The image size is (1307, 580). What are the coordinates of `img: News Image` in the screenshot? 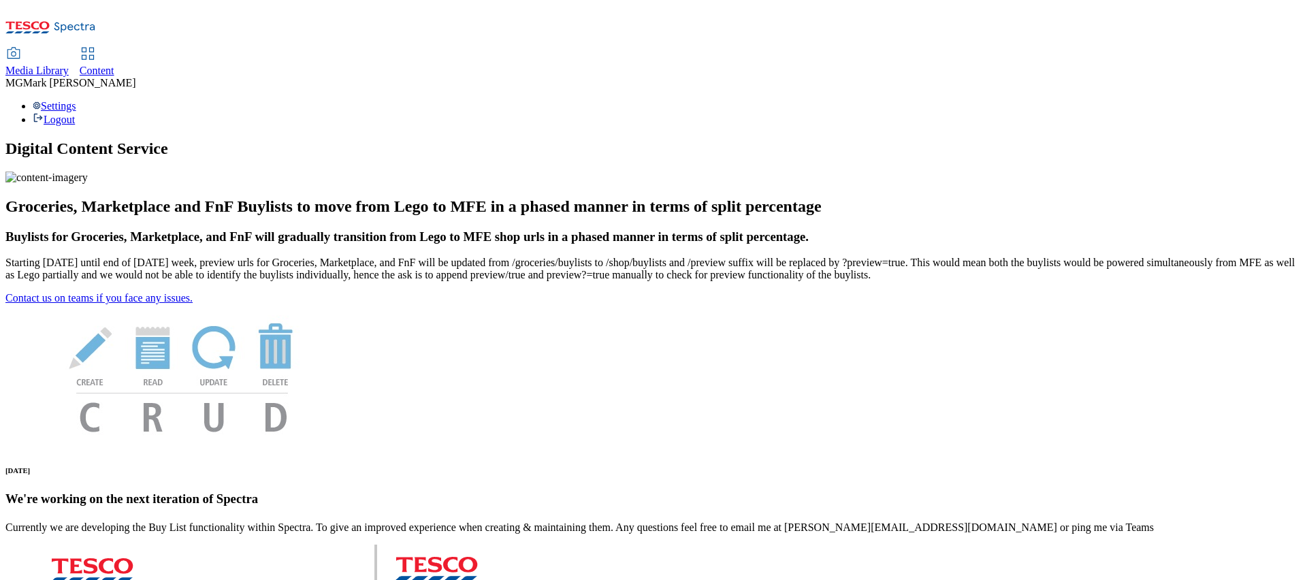 It's located at (182, 375).